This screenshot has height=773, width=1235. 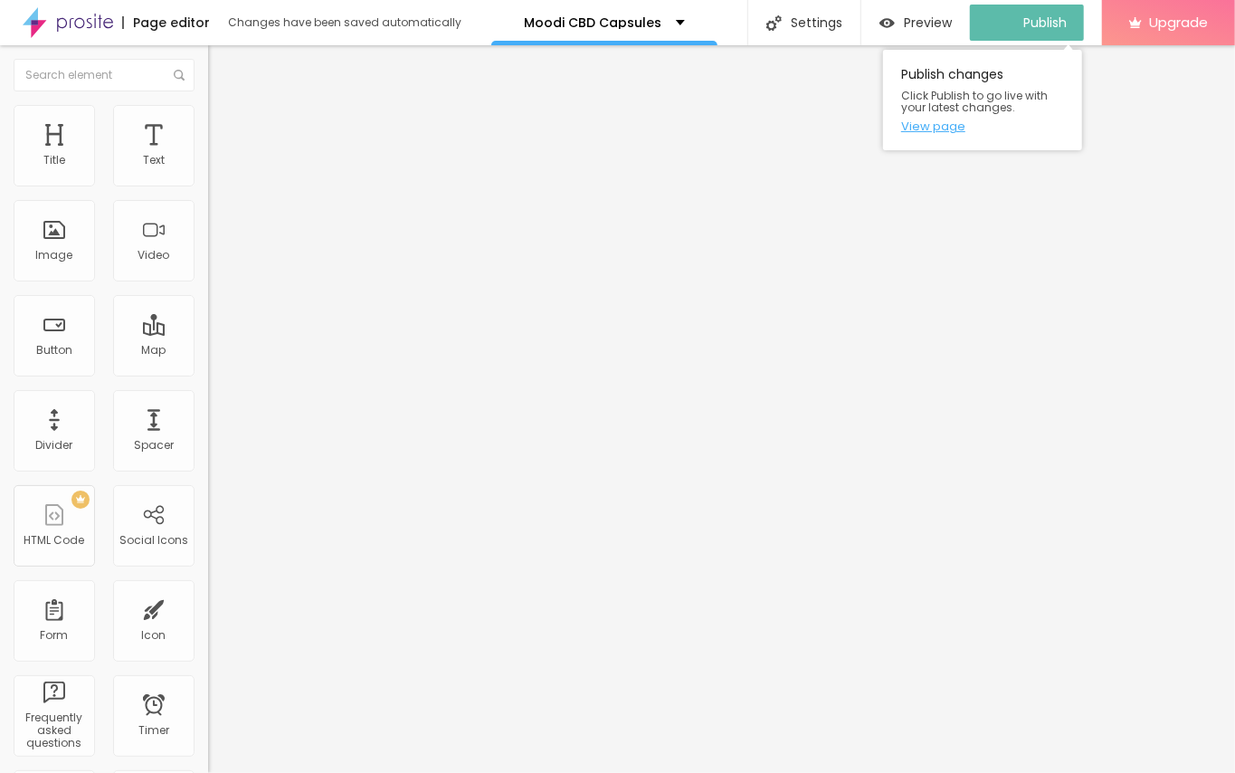 What do you see at coordinates (166, 23) in the screenshot?
I see `div: Page editor` at bounding box center [166, 23].